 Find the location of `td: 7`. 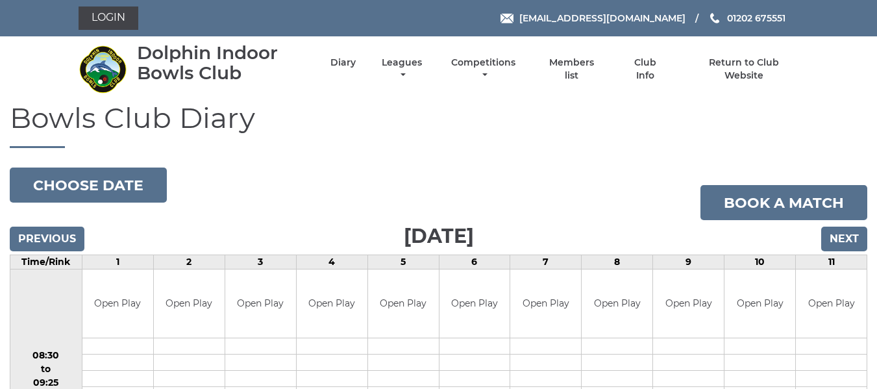

td: 7 is located at coordinates (546, 262).